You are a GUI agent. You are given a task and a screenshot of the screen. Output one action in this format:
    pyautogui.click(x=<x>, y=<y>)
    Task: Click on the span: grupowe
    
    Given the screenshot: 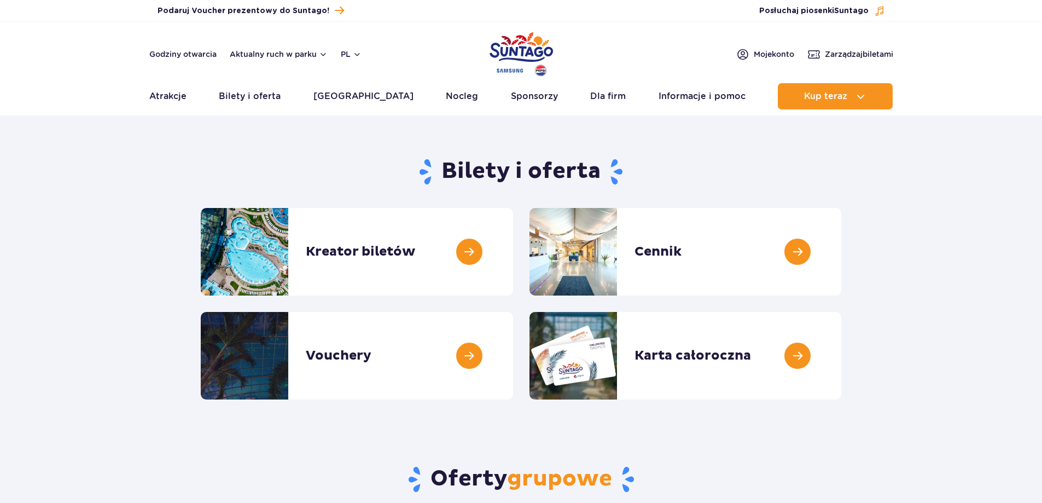 What is the action you would take?
    pyautogui.click(x=559, y=478)
    